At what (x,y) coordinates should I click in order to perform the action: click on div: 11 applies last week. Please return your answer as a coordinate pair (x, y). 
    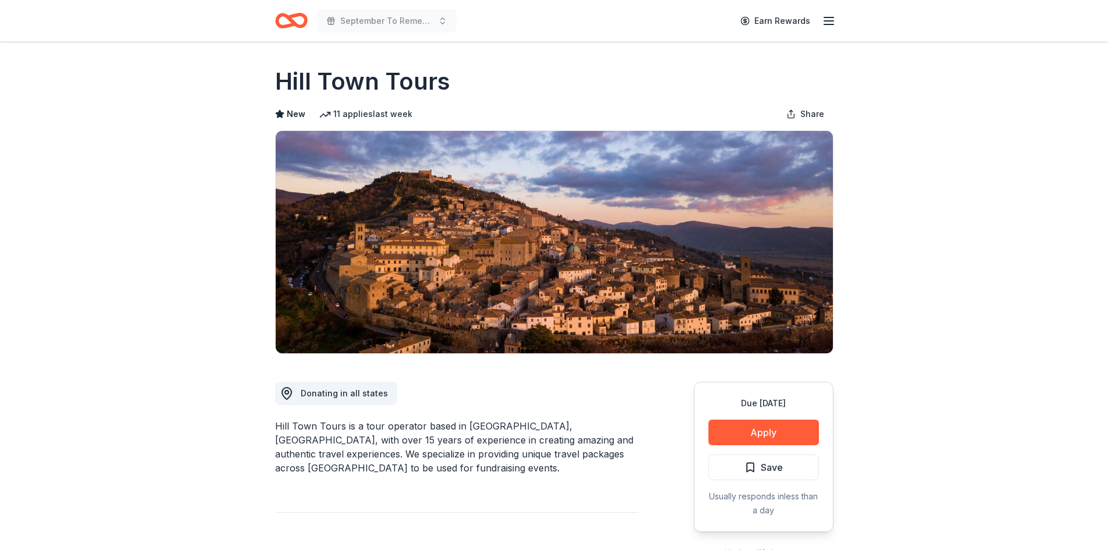
    Looking at the image, I should click on (366, 114).